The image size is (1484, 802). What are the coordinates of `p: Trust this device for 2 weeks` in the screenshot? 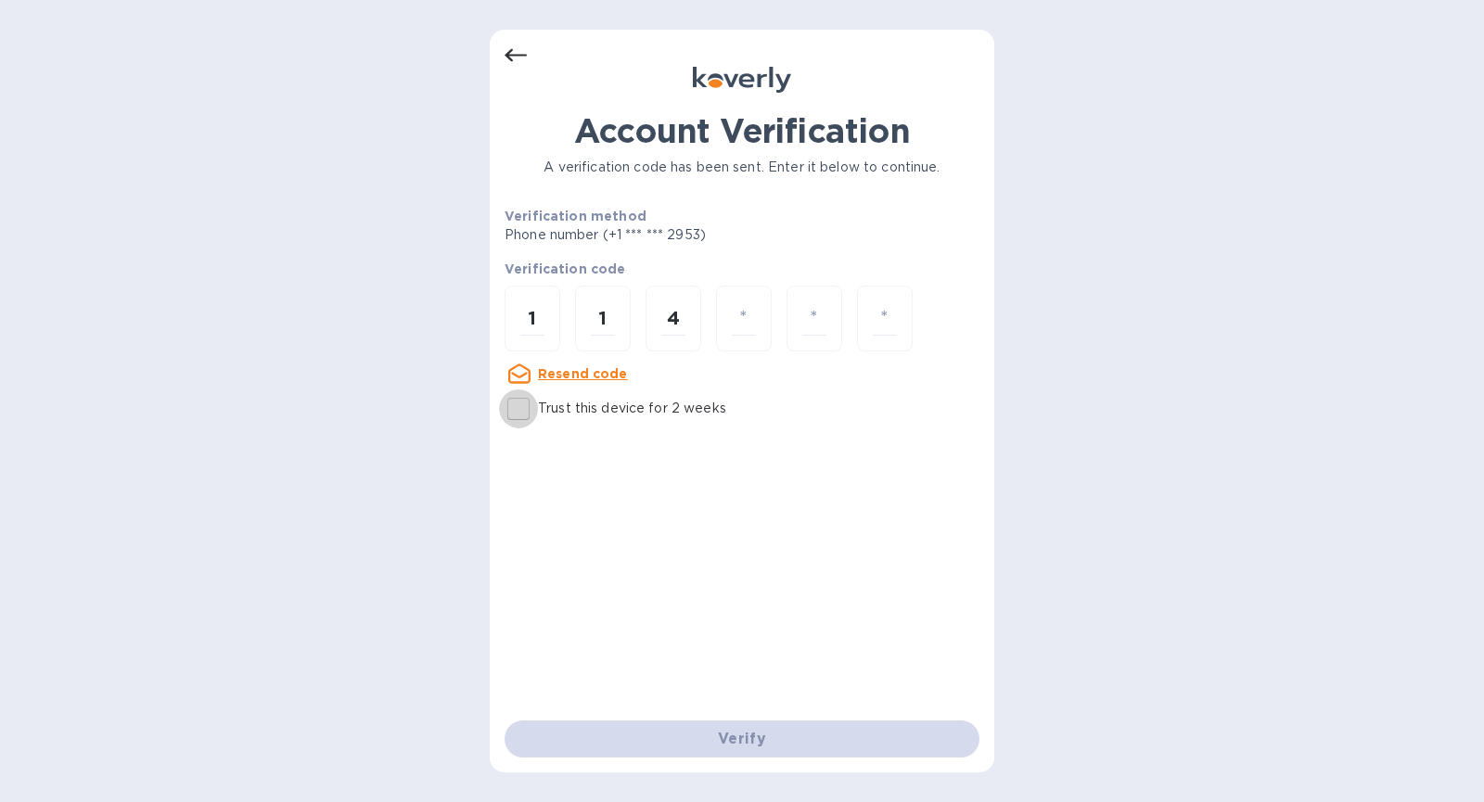 It's located at (631, 408).